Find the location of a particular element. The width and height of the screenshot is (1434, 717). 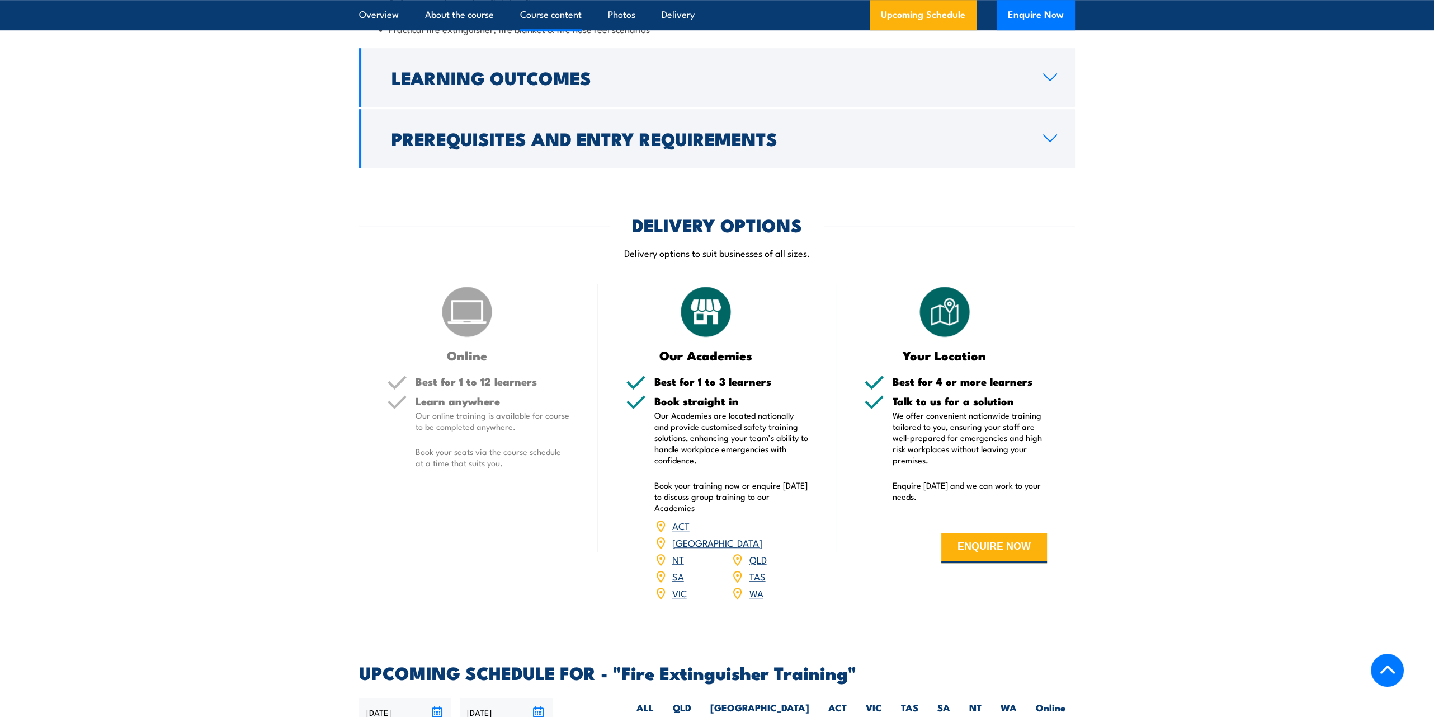

a: QLD is located at coordinates (757, 559).